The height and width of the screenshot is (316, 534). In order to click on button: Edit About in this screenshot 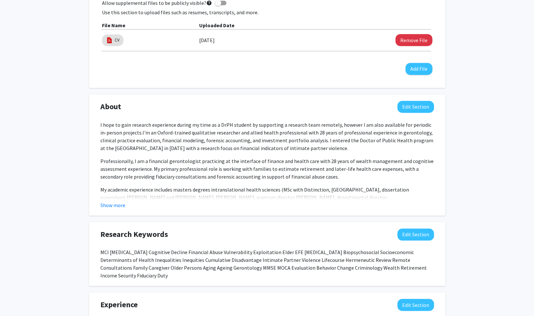, I will do `click(415, 106)`.